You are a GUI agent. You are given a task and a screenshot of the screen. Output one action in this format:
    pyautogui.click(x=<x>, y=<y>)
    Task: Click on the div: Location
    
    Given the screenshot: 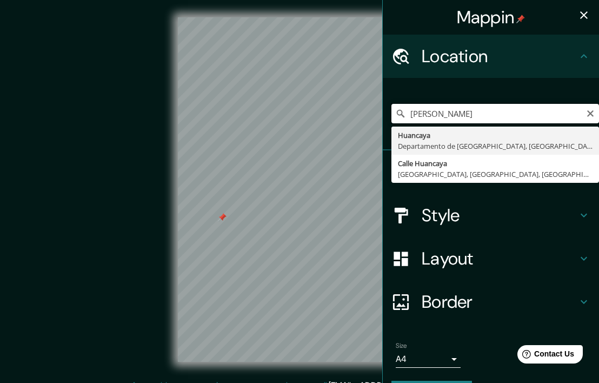 What is the action you would take?
    pyautogui.click(x=491, y=56)
    